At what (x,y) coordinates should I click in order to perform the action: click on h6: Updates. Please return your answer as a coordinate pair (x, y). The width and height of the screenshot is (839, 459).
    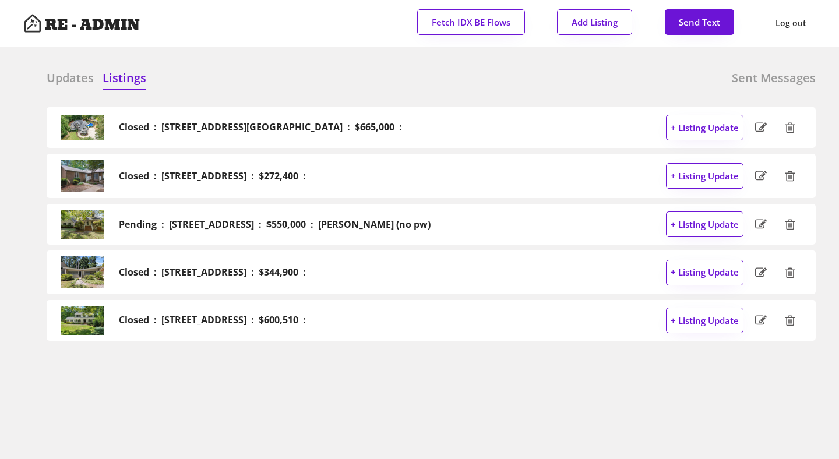
    Looking at the image, I should click on (70, 78).